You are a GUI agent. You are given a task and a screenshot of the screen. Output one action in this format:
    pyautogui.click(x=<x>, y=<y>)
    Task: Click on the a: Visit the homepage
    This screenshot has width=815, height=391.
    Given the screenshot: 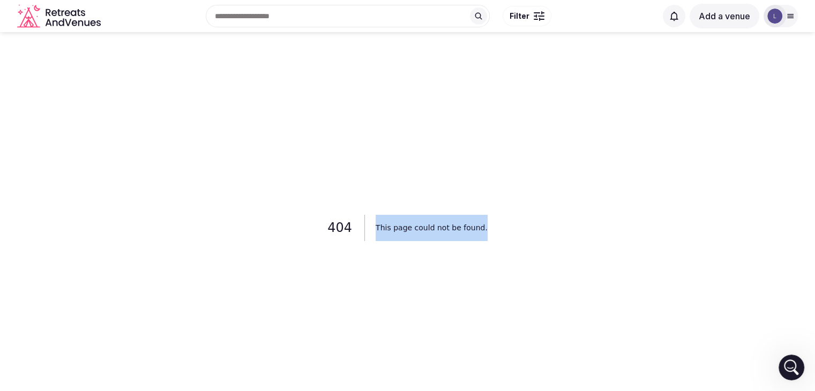 What is the action you would take?
    pyautogui.click(x=60, y=16)
    